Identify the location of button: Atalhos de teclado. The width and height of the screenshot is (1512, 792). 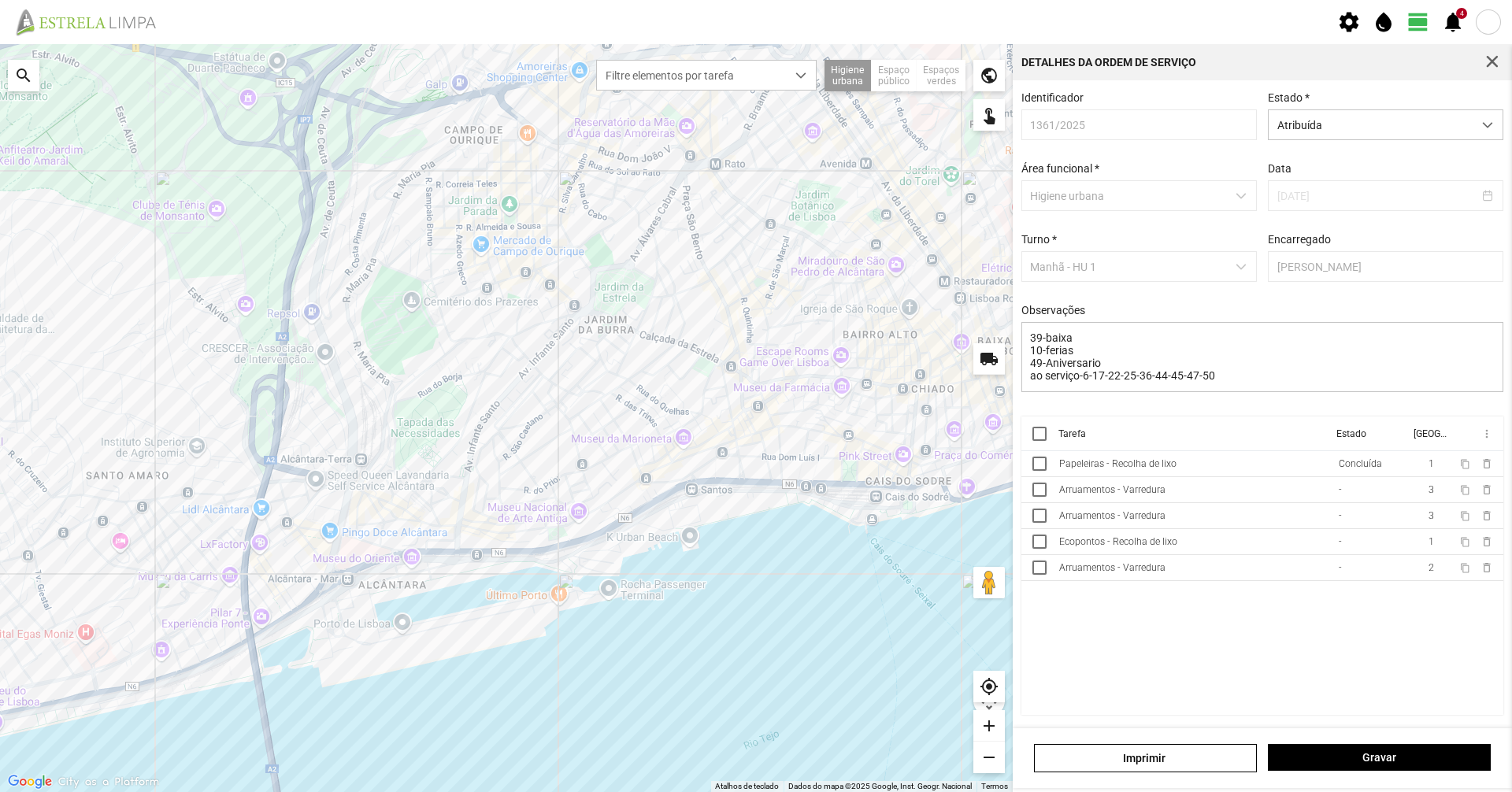
(747, 786).